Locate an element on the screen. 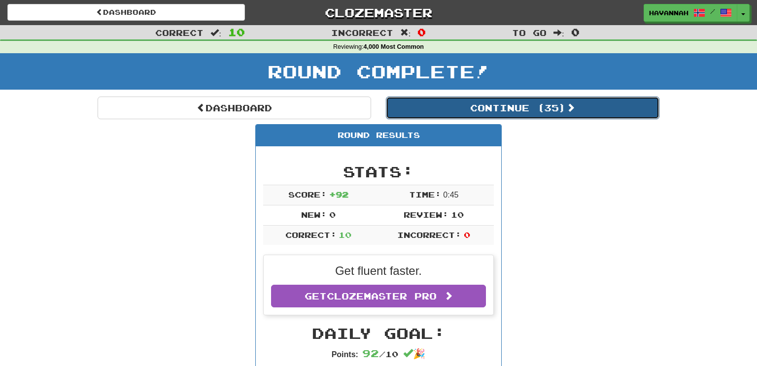  span: To go is located at coordinates (530, 33).